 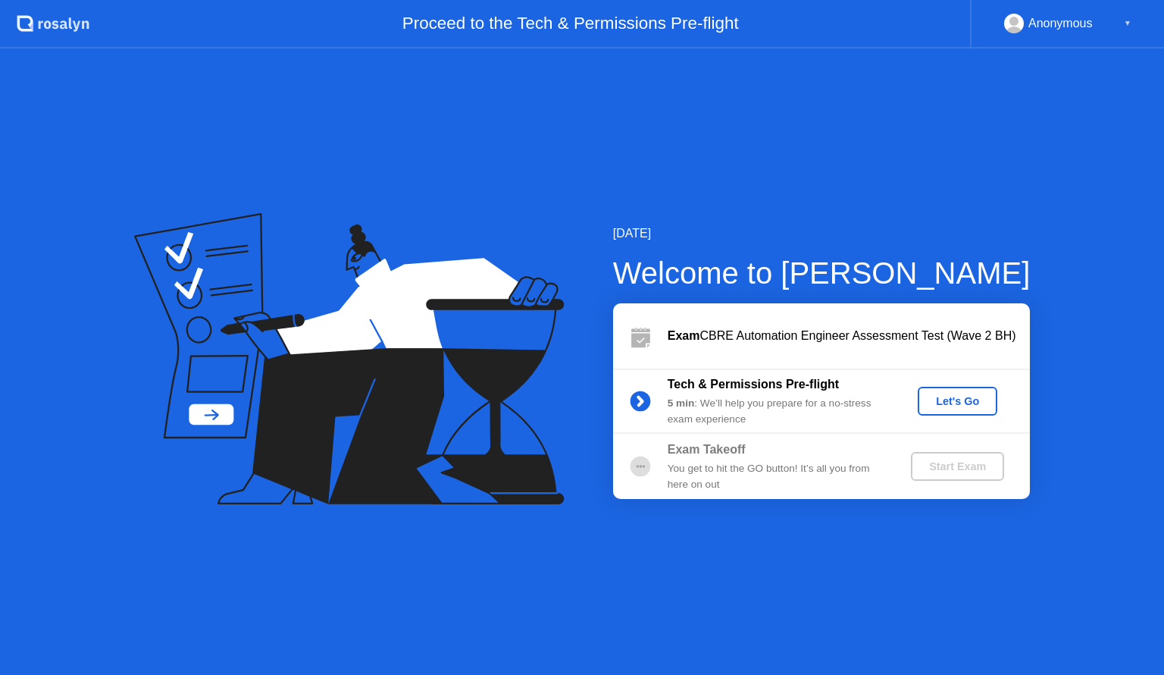 I want to click on div: Anonymous, so click(x=1061, y=23).